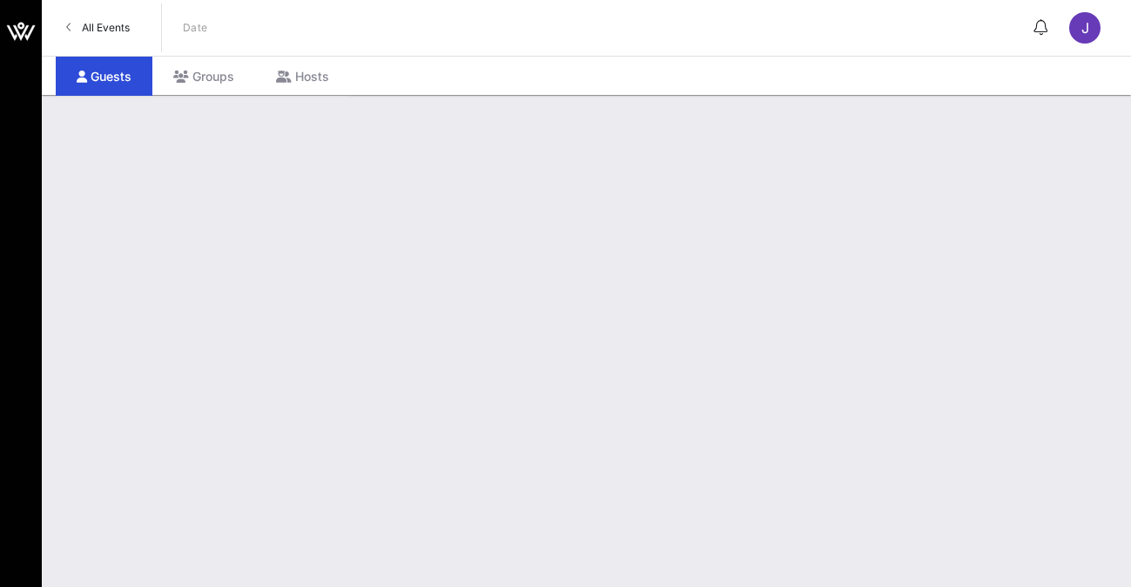 The height and width of the screenshot is (587, 1131). What do you see at coordinates (98, 28) in the screenshot?
I see `a: All Events` at bounding box center [98, 28].